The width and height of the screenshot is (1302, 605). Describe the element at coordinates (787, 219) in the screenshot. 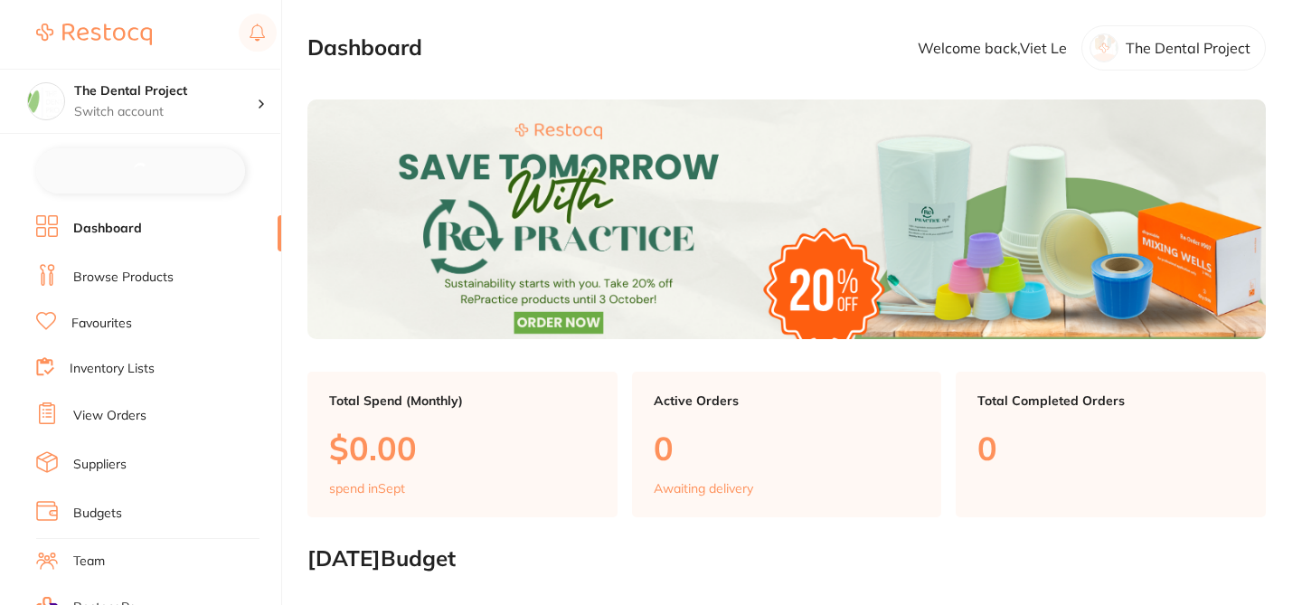

I see `img: Dashboard` at that location.